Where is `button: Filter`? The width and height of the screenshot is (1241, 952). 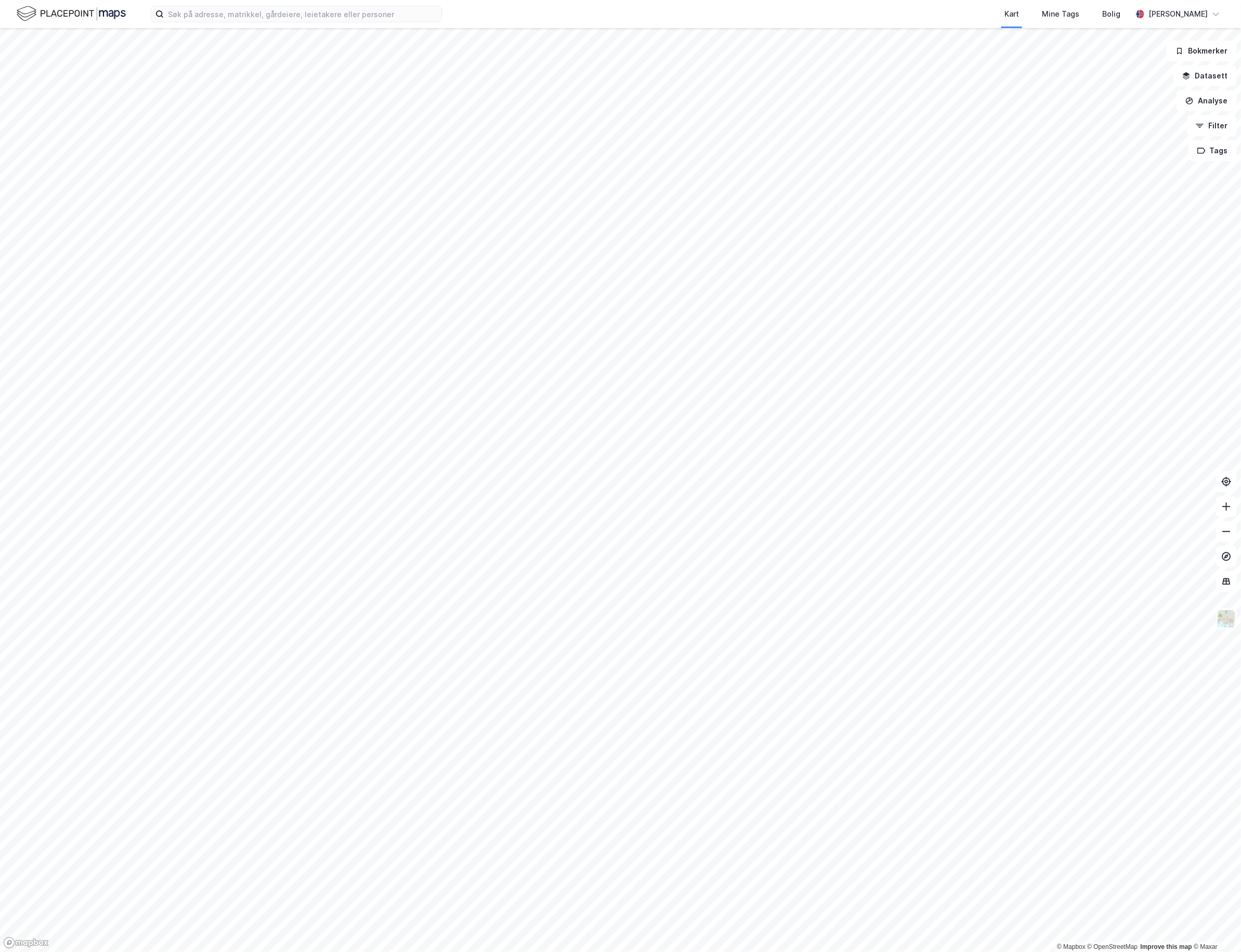 button: Filter is located at coordinates (1212, 126).